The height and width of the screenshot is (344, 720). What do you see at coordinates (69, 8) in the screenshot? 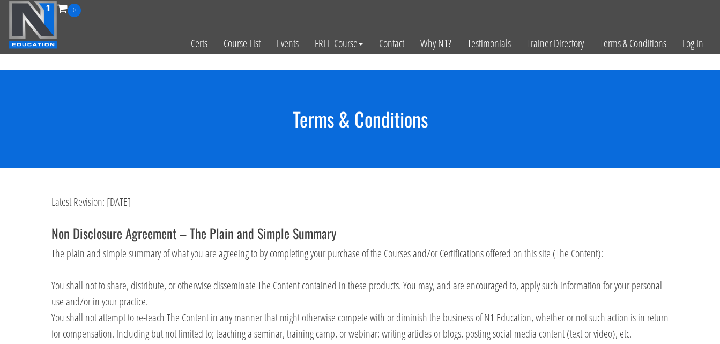
I see `a: 0` at bounding box center [69, 8].